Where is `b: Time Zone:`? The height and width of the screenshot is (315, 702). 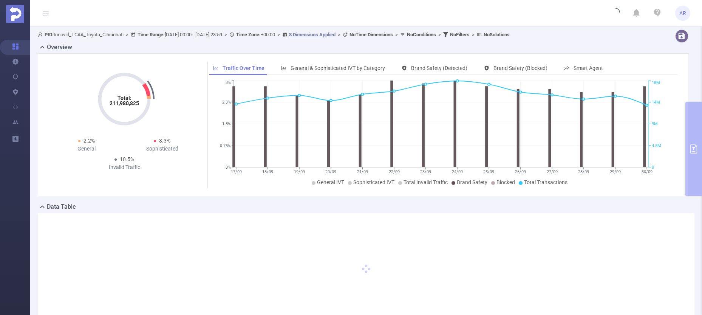 b: Time Zone: is located at coordinates (248, 34).